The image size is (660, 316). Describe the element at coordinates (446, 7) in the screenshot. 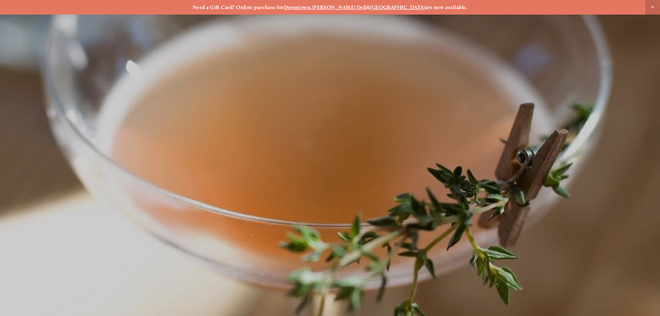

I see `strong: are now available.` at that location.